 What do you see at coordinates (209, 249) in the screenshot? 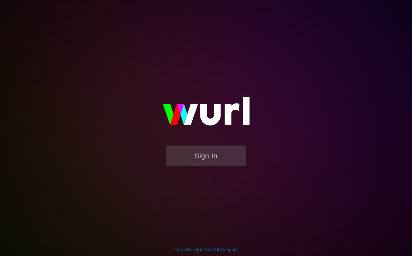
I see `a: Contact Us` at bounding box center [209, 249].